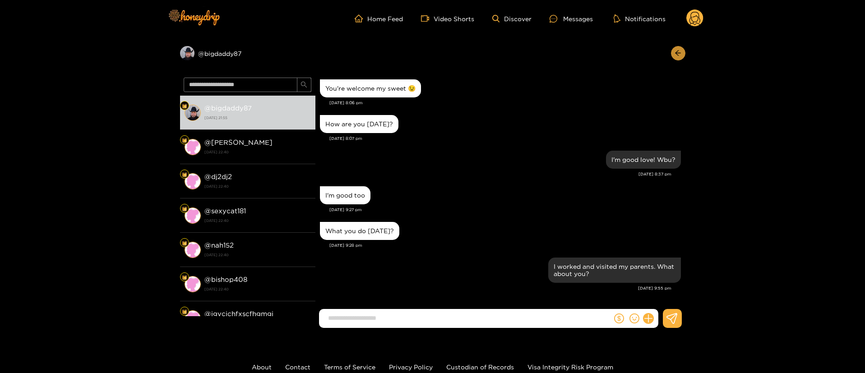 This screenshot has height=373, width=865. Describe the element at coordinates (619, 319) in the screenshot. I see `span: dollar` at that location.